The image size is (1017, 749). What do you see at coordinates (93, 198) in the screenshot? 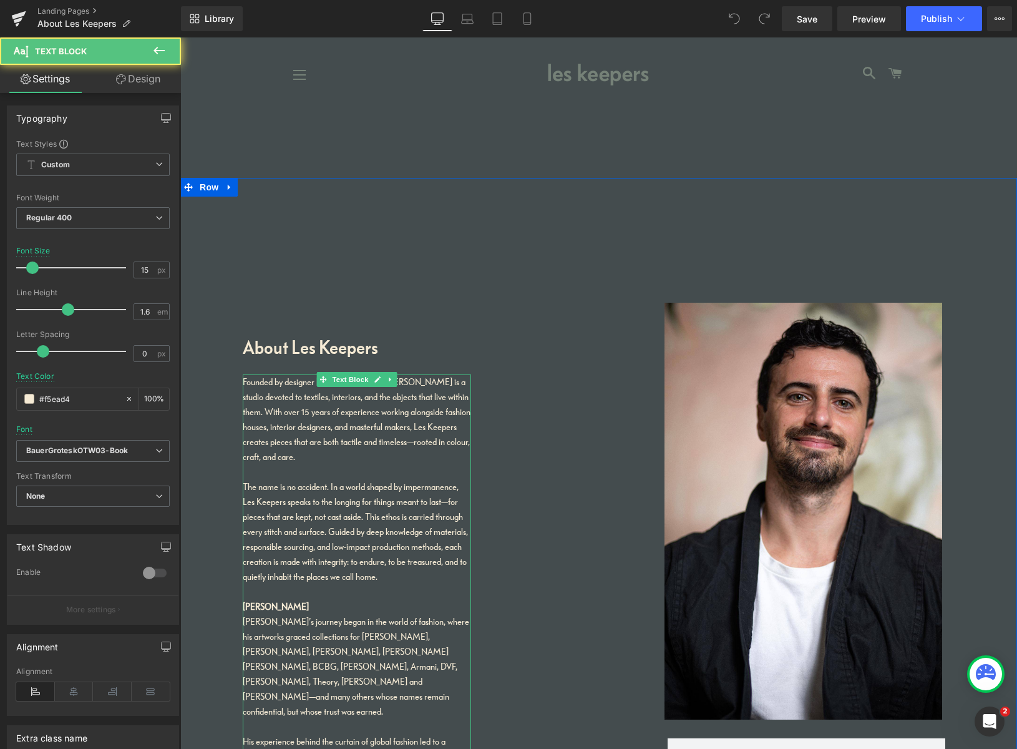
I see `div: Font Weight` at bounding box center [93, 198].